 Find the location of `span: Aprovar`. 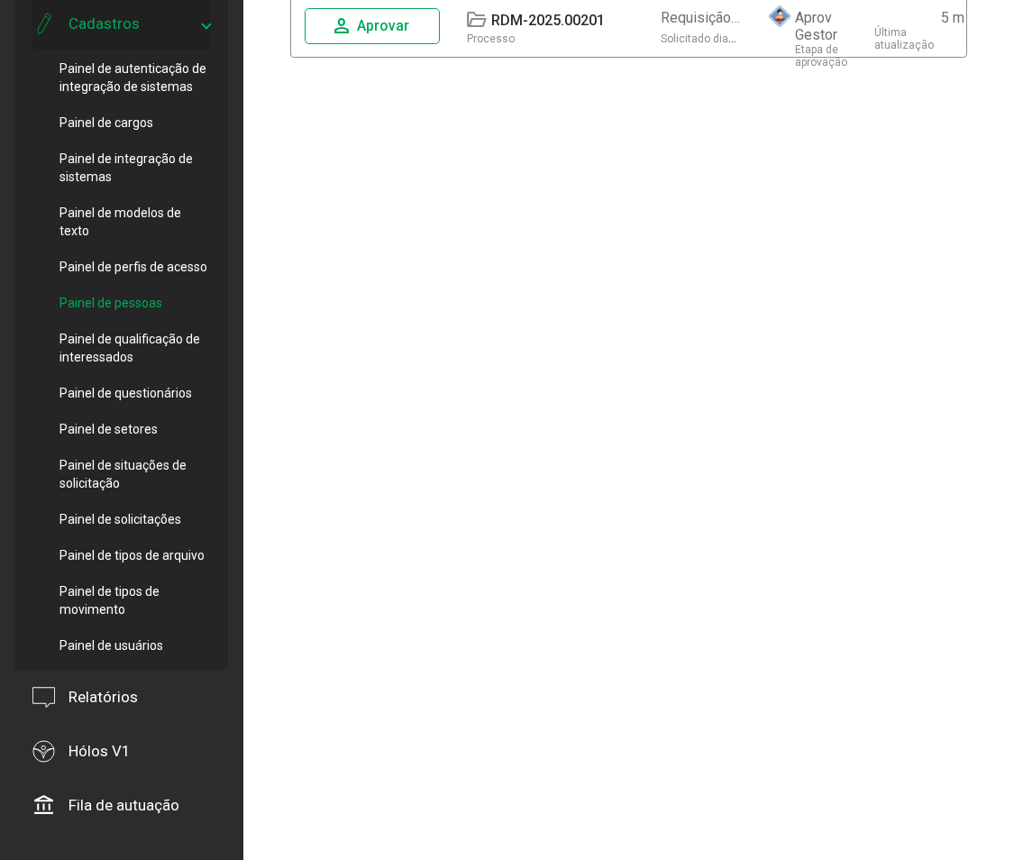

span: Aprovar is located at coordinates (383, 25).